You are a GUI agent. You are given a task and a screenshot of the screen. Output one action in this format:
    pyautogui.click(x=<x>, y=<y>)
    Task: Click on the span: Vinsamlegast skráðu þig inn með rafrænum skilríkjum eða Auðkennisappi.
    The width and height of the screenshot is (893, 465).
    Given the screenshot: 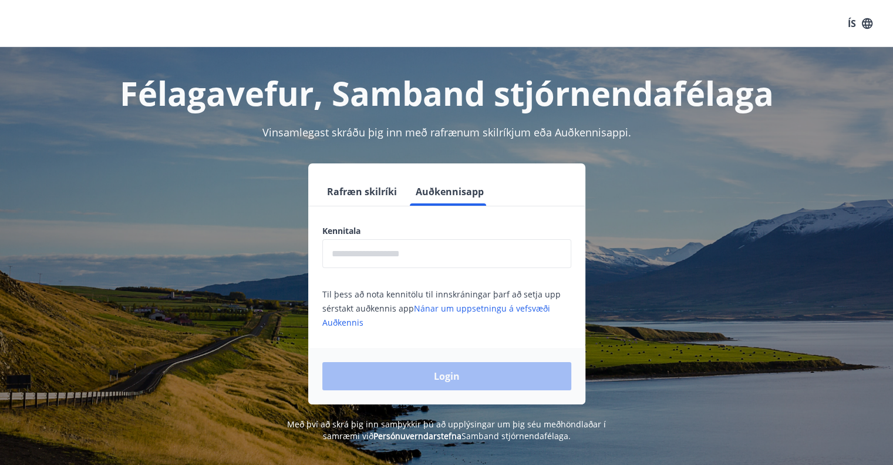 What is the action you would take?
    pyautogui.click(x=447, y=132)
    